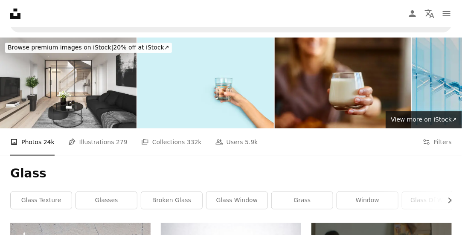  What do you see at coordinates (41, 201) in the screenshot?
I see `a: glass texture` at bounding box center [41, 201].